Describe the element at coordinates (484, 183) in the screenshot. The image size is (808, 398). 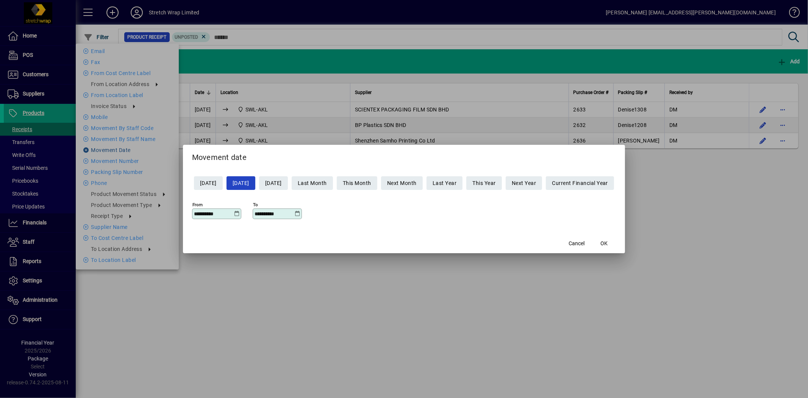
I see `span: This Year` at that location.